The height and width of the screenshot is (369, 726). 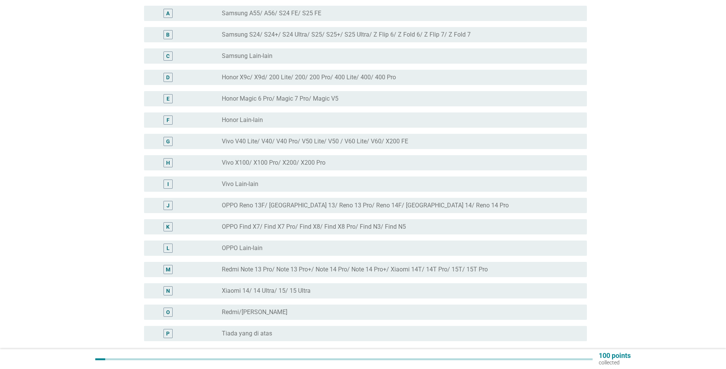 I want to click on label: OPPO Find X7/ Find X7 Pro/ Find X8/ Find X8 Pro/ Find N3/ Find N5, so click(x=313, y=227).